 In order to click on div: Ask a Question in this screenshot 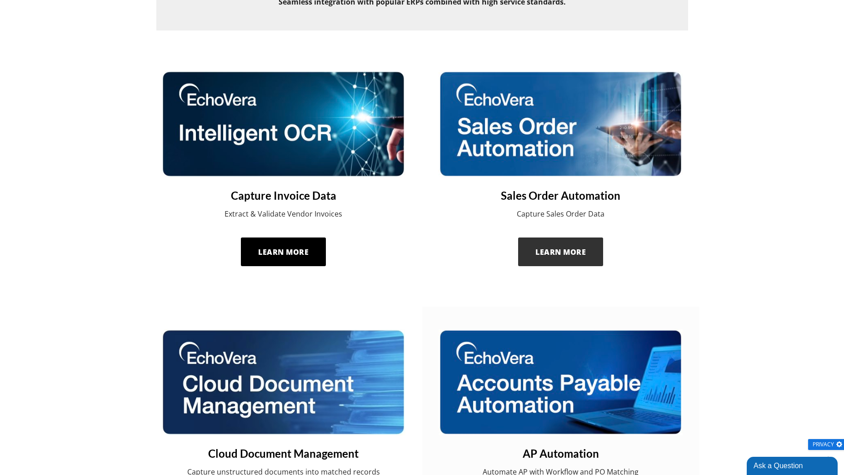, I will do `click(45, 11)`.